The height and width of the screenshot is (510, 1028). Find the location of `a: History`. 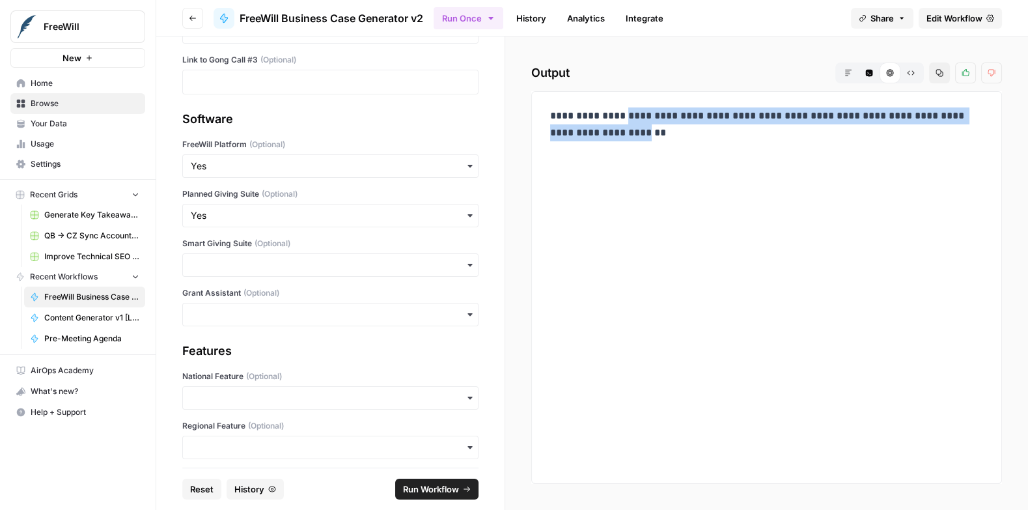

a: History is located at coordinates (531, 18).